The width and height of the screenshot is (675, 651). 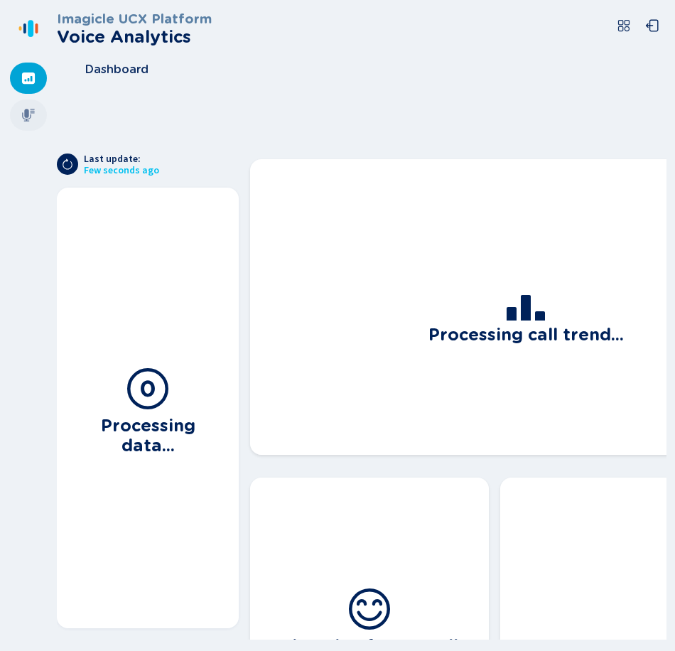 I want to click on span: Dashboard, so click(x=116, y=70).